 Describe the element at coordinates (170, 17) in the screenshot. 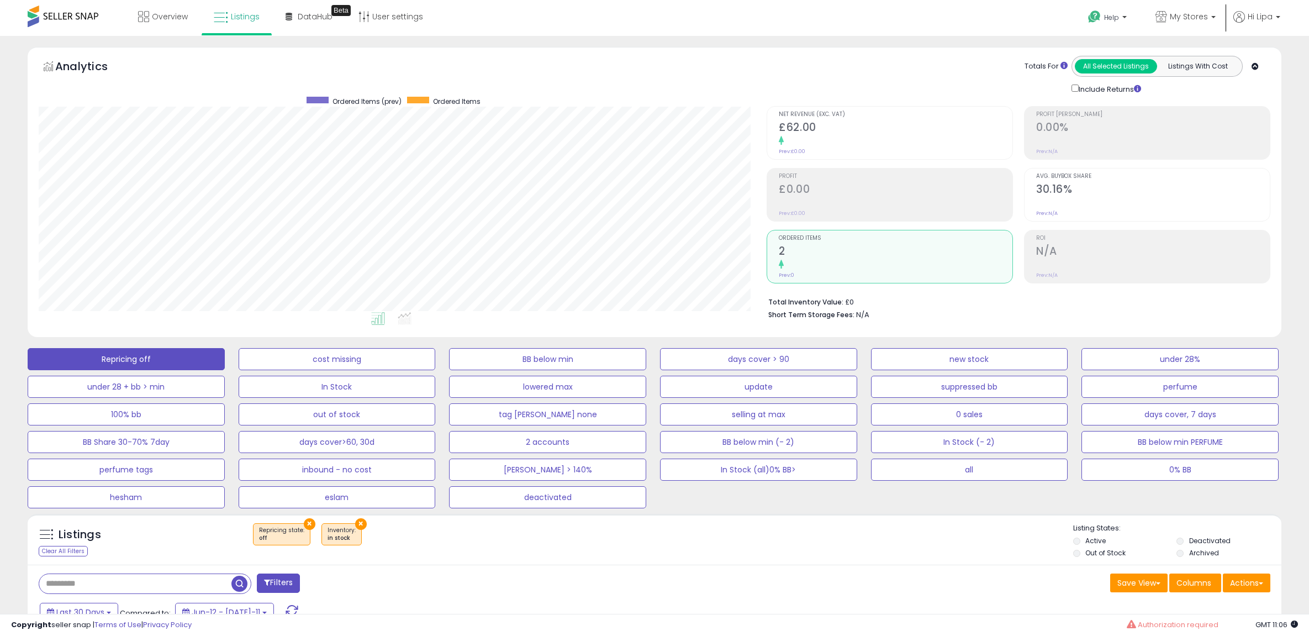

I see `span: Overview` at that location.